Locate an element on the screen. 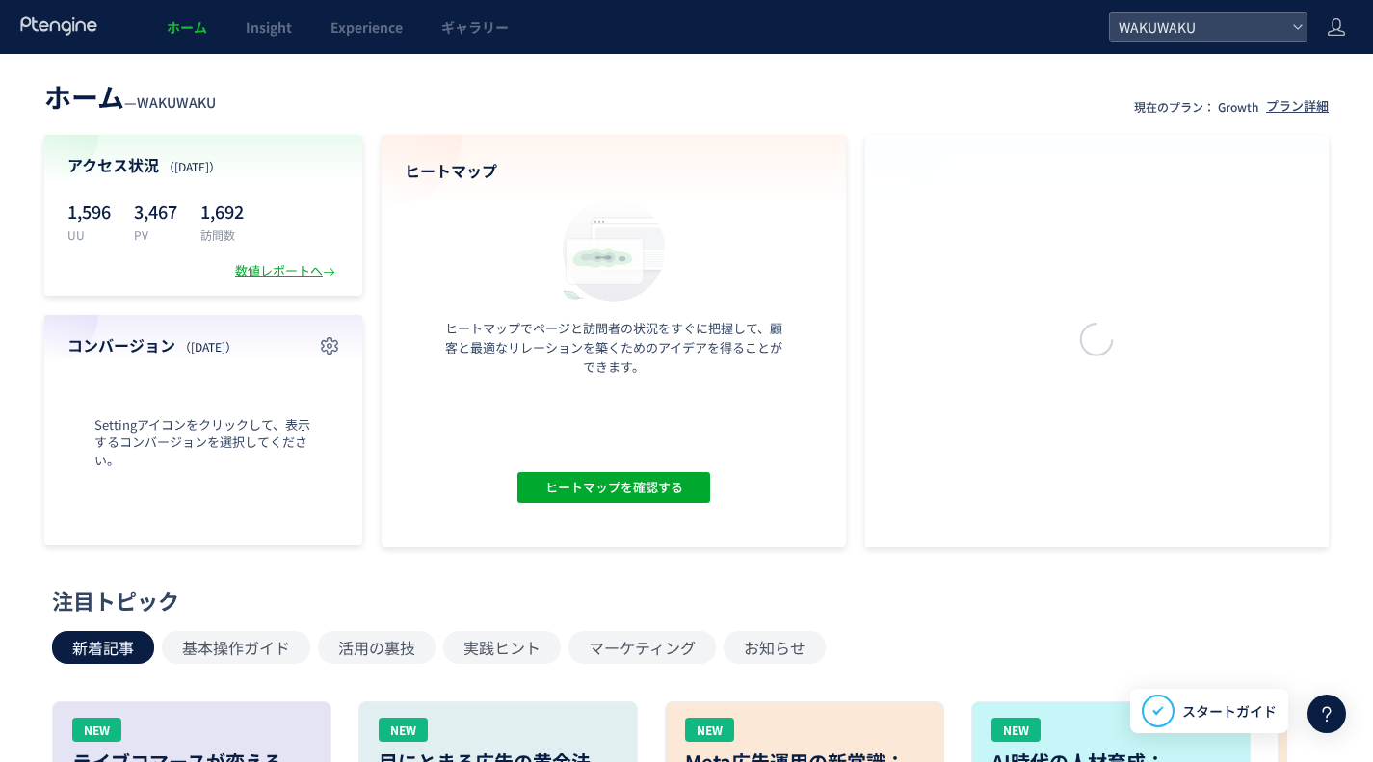  span: Settingアイコンをクリックして、表示するコンバージョンを選択してください。 is located at coordinates (203, 443).